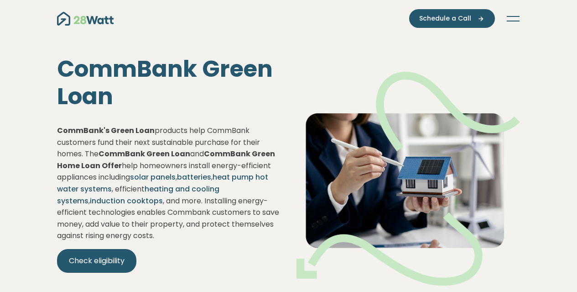  What do you see at coordinates (126, 200) in the screenshot?
I see `a: induction cooktops` at bounding box center [126, 200].